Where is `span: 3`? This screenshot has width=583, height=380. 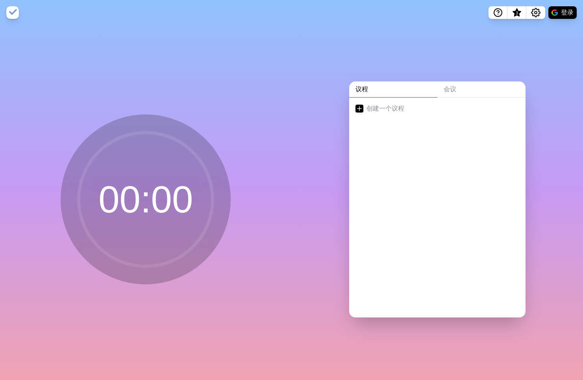
span: 3 is located at coordinates (516, 13).